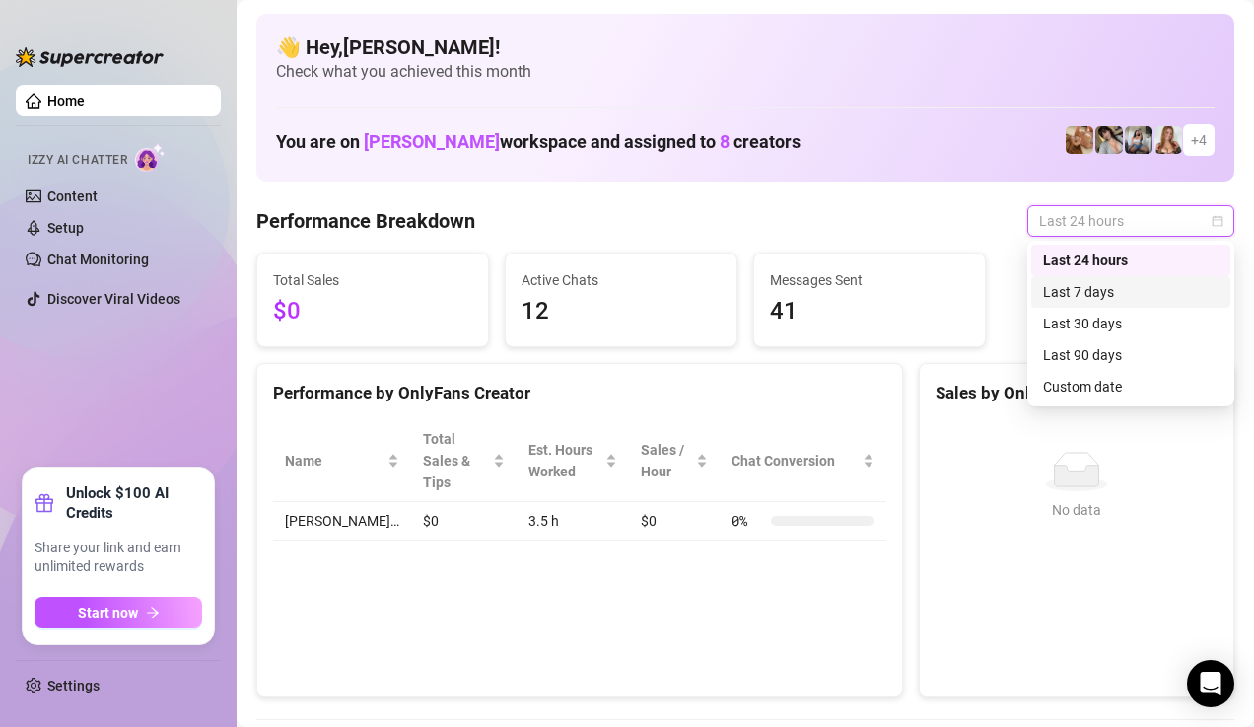 This screenshot has width=1254, height=727. Describe the element at coordinates (747, 521) in the screenshot. I see `span: 0 %` at that location.